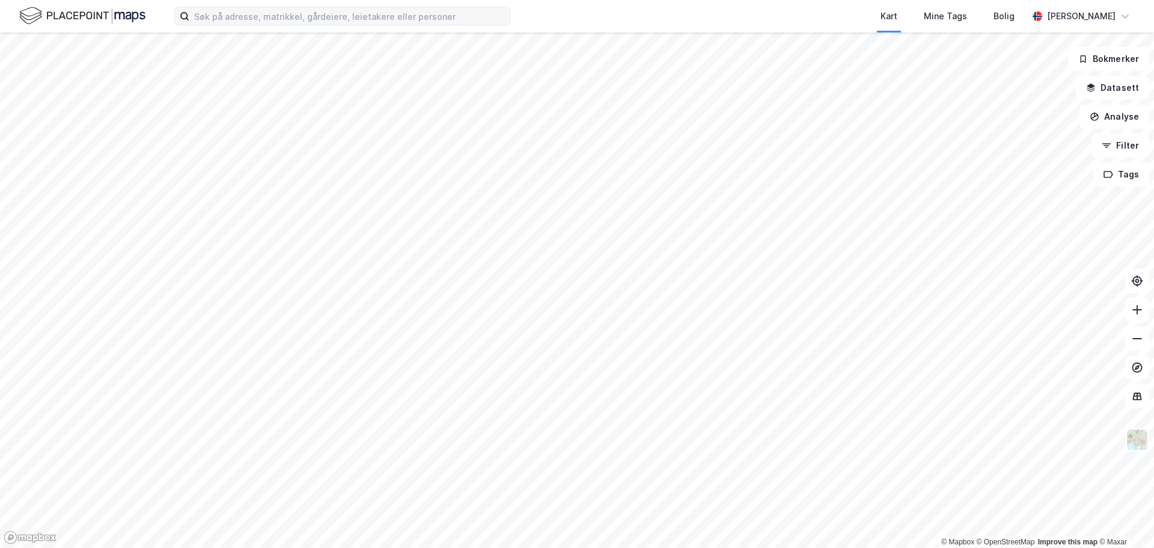 The image size is (1154, 548). Describe the element at coordinates (1113, 88) in the screenshot. I see `button: Datasett` at that location.